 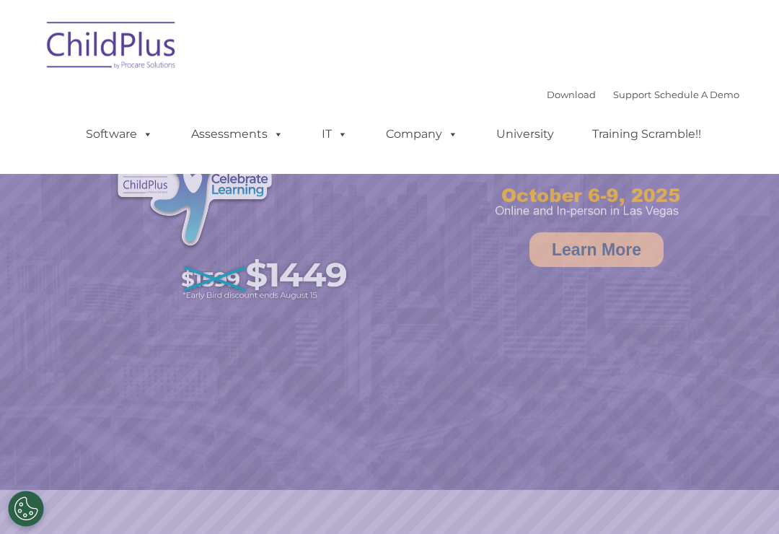 I want to click on div: Chat Widget, so click(x=743, y=499).